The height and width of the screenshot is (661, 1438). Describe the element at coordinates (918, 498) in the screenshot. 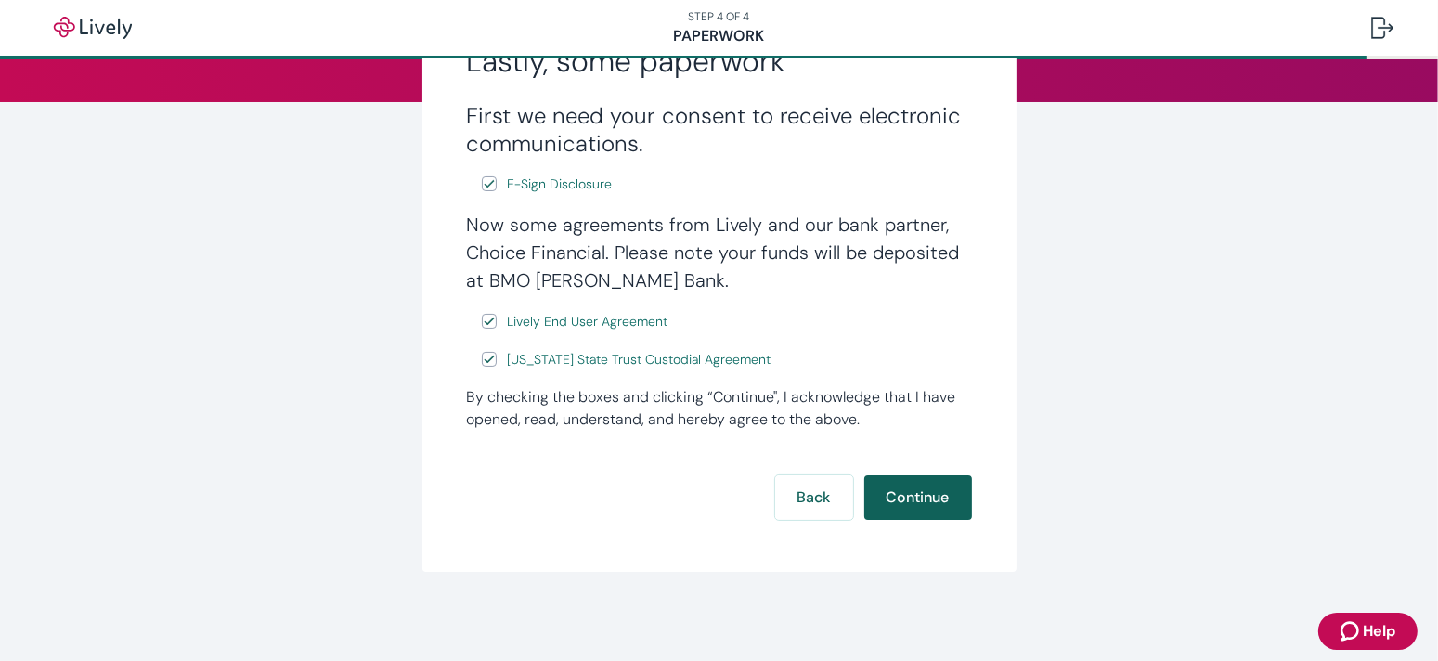

I see `button: Continue` at that location.